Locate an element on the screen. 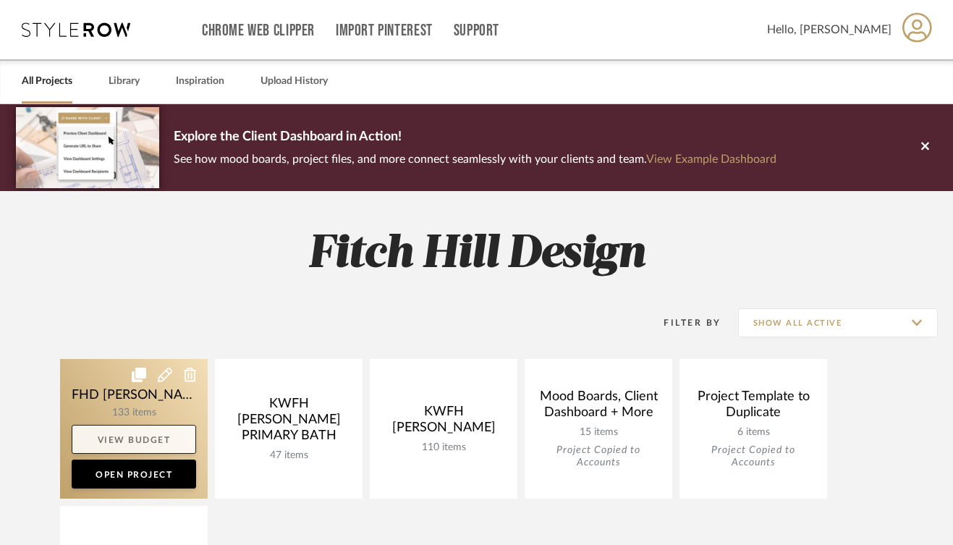  div: 15 items is located at coordinates (598, 432).